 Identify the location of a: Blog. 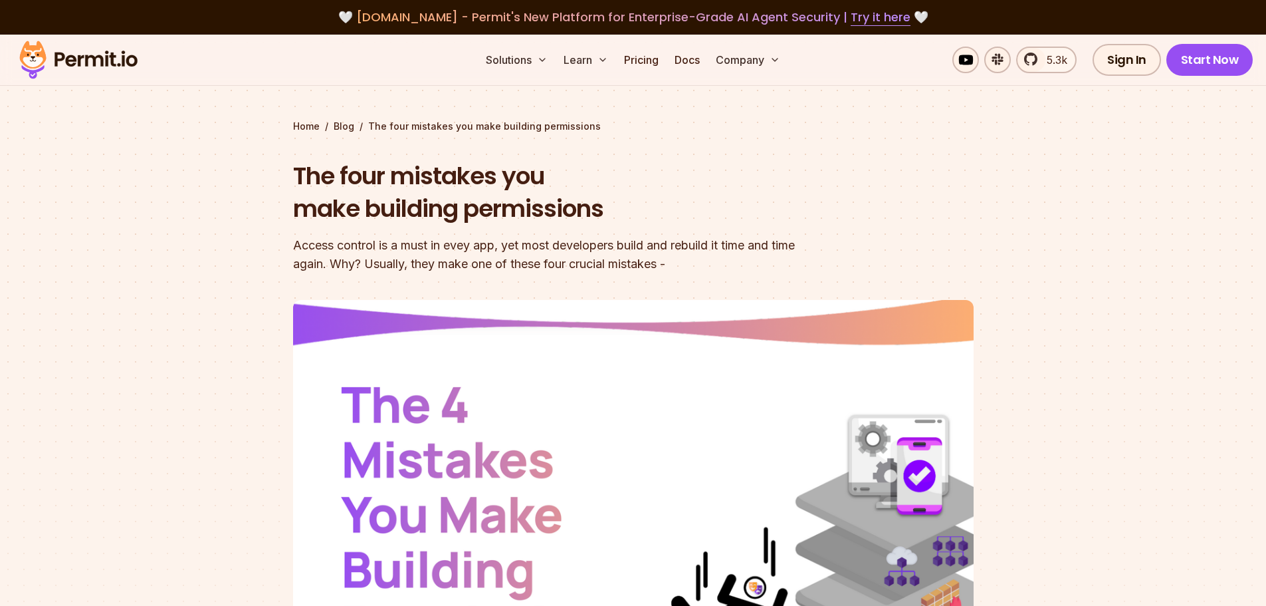
(344, 126).